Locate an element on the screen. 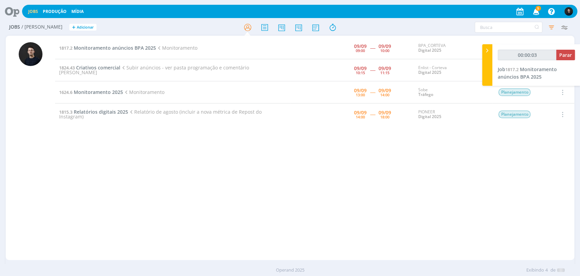 The height and width of the screenshot is (276, 580). span: 1624.6 is located at coordinates (66, 92).